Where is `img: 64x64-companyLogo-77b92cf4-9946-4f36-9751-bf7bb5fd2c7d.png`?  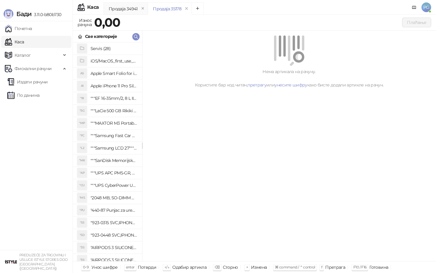 img: 64x64-companyLogo-77b92cf4-9946-4f36-9751-bf7bb5fd2c7d.png is located at coordinates (11, 262).